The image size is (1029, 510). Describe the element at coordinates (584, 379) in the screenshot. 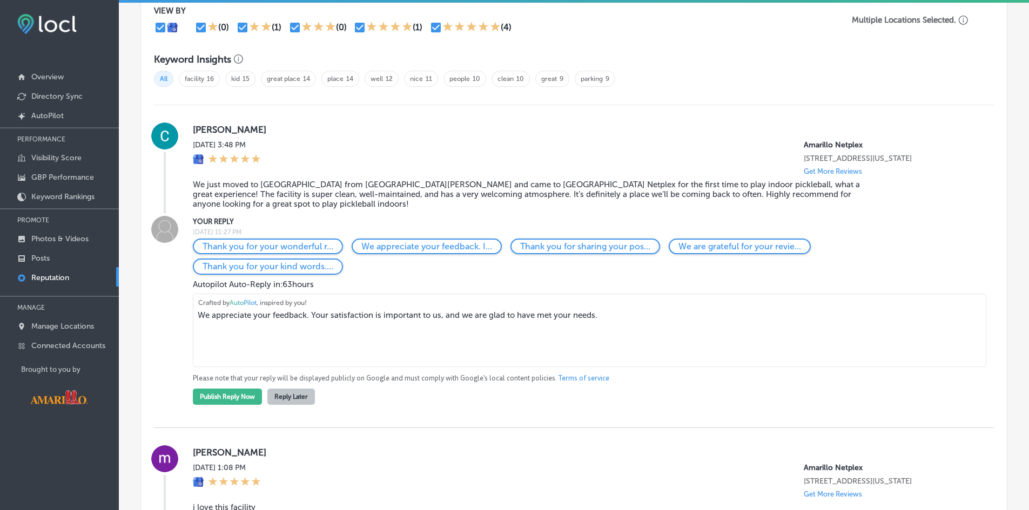

I see `a: Terms of service` at that location.